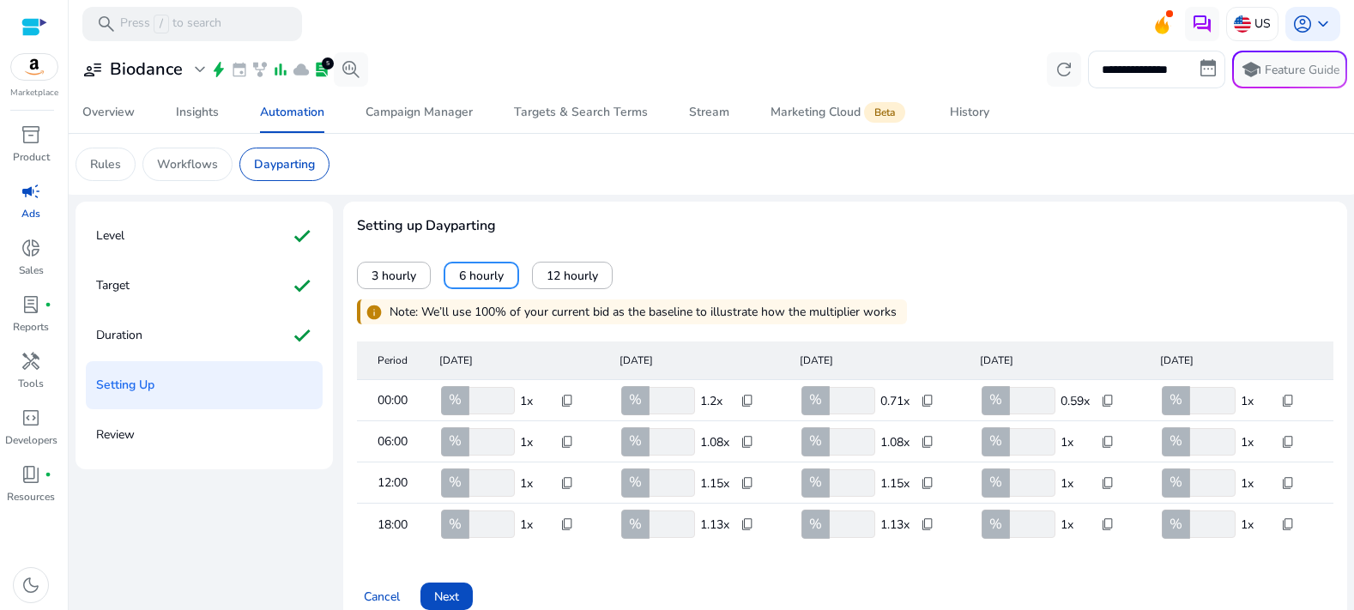 The width and height of the screenshot is (1354, 610). What do you see at coordinates (31, 214) in the screenshot?
I see `p: Ads` at bounding box center [31, 214].